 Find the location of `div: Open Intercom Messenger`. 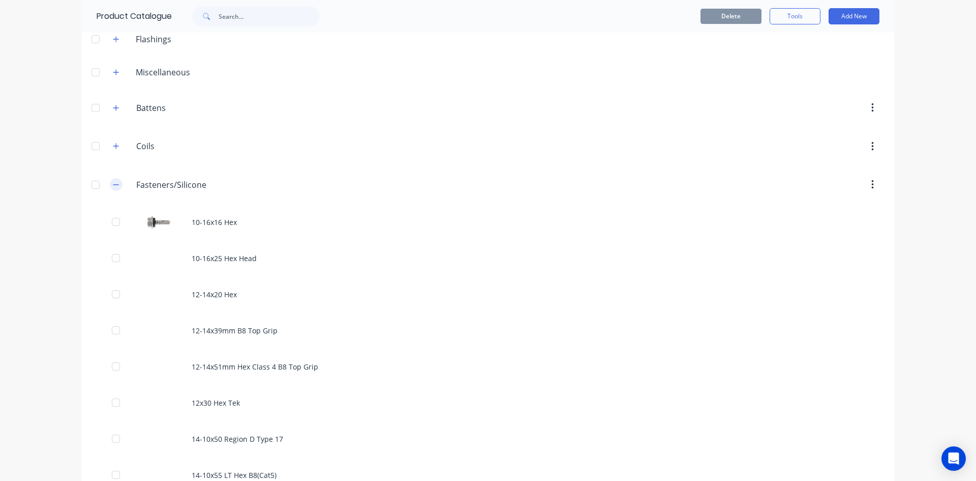

div: Open Intercom Messenger is located at coordinates (954, 458).